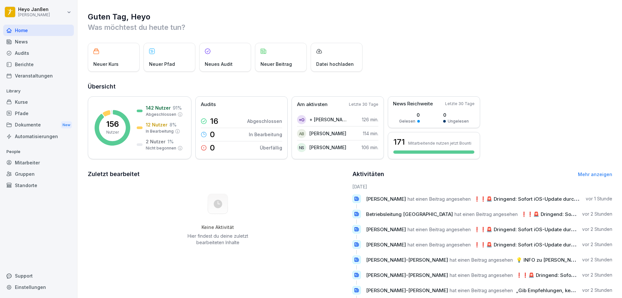  I want to click on p: Letzte 30 Tage, so click(364, 104).